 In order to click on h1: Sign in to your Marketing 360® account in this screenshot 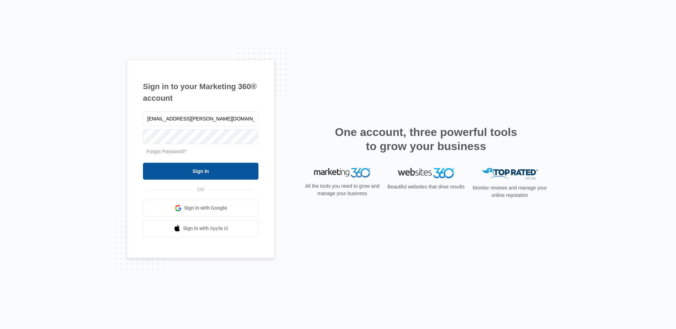, I will do `click(201, 92)`.